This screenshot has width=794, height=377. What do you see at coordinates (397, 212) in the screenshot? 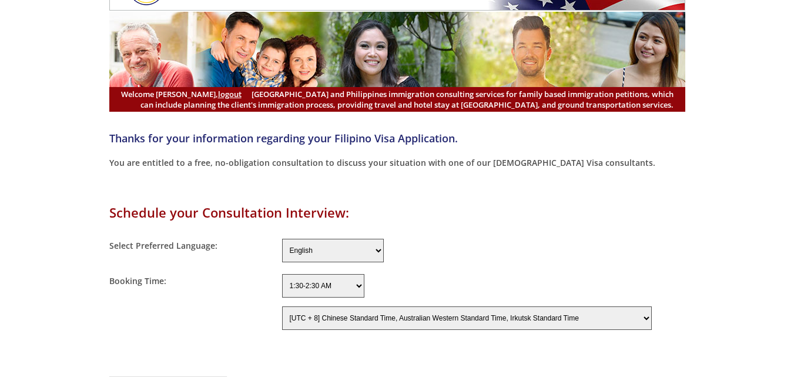
I see `h1: Schedule your Consultation Interview:` at bounding box center [397, 212].